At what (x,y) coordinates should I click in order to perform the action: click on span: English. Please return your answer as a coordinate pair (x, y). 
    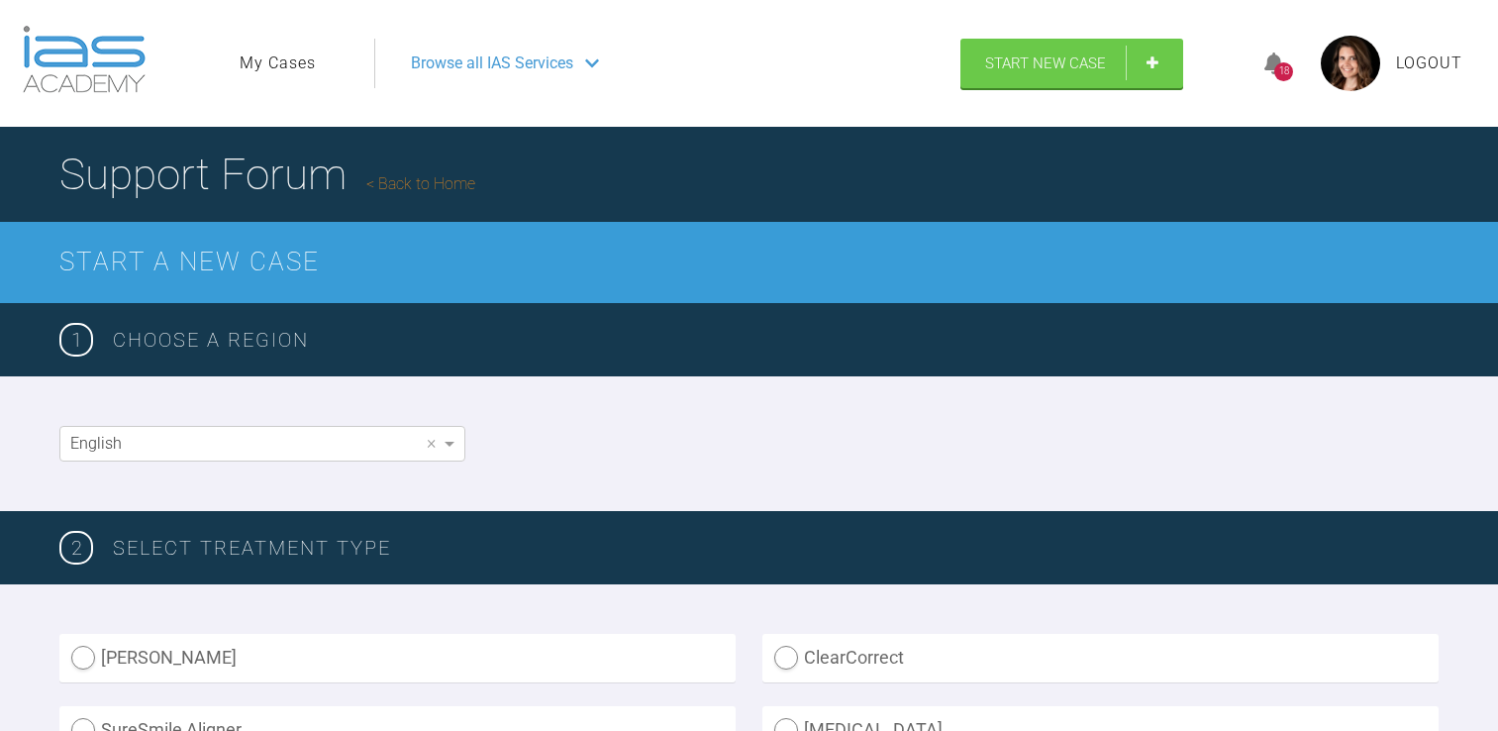
    Looking at the image, I should click on (96, 442).